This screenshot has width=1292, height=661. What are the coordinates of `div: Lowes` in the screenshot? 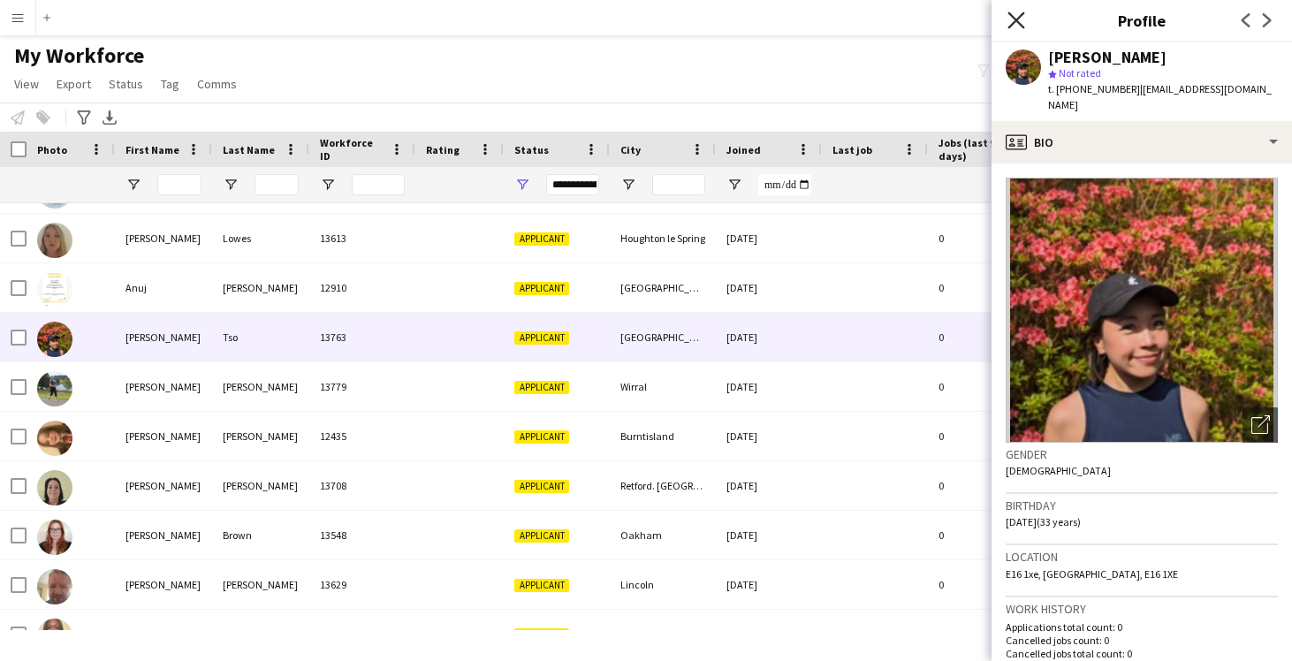 It's located at (261, 238).